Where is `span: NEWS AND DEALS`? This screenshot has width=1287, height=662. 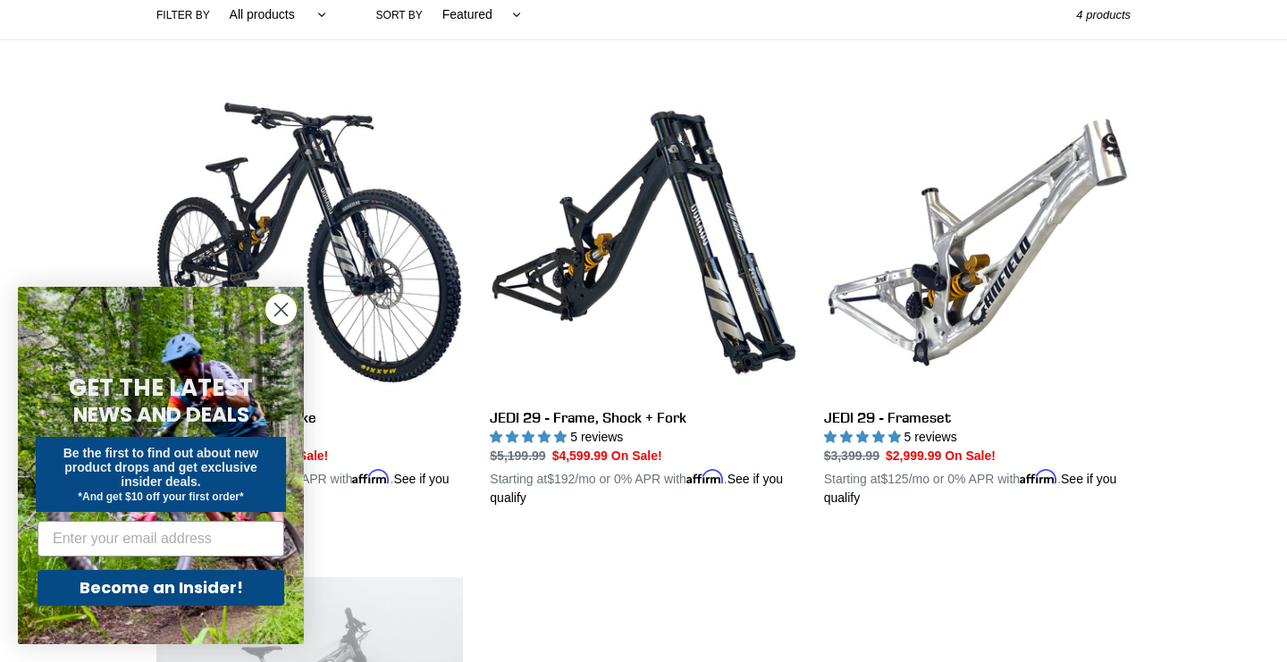 span: NEWS AND DEALS is located at coordinates (161, 415).